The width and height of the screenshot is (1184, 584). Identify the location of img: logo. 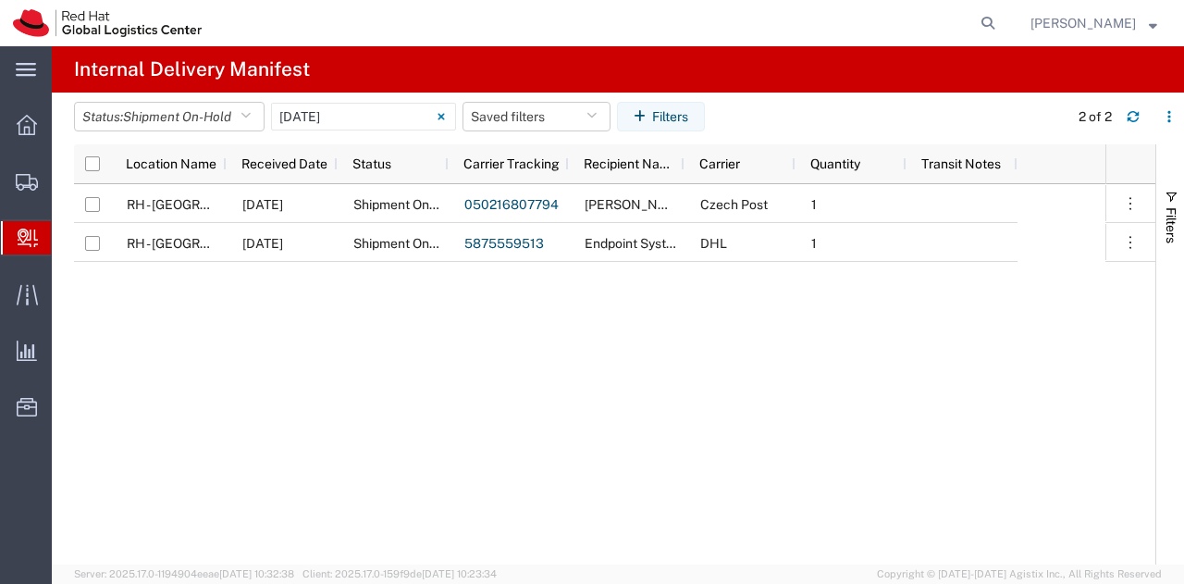
(107, 23).